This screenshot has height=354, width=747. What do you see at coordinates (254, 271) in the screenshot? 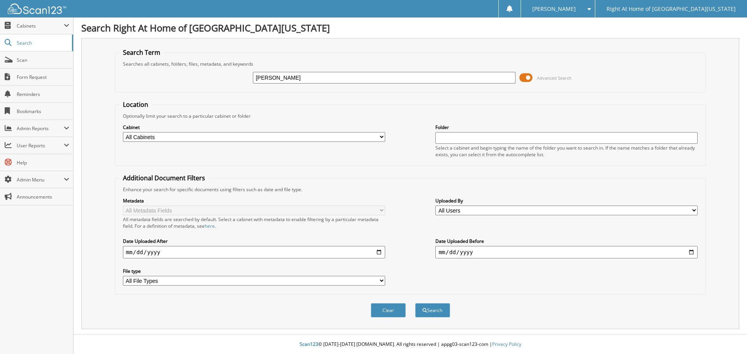
I see `label: File type` at bounding box center [254, 271].